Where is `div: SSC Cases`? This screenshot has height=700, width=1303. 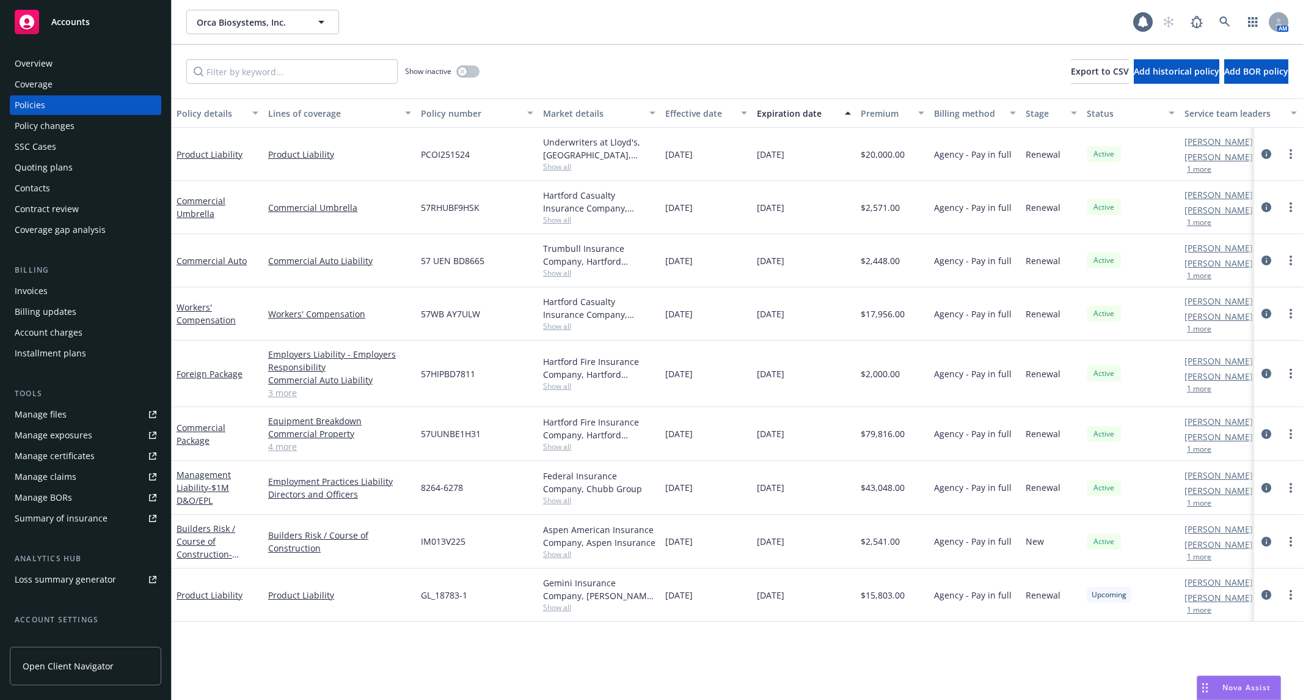
div: SSC Cases is located at coordinates (35, 147).